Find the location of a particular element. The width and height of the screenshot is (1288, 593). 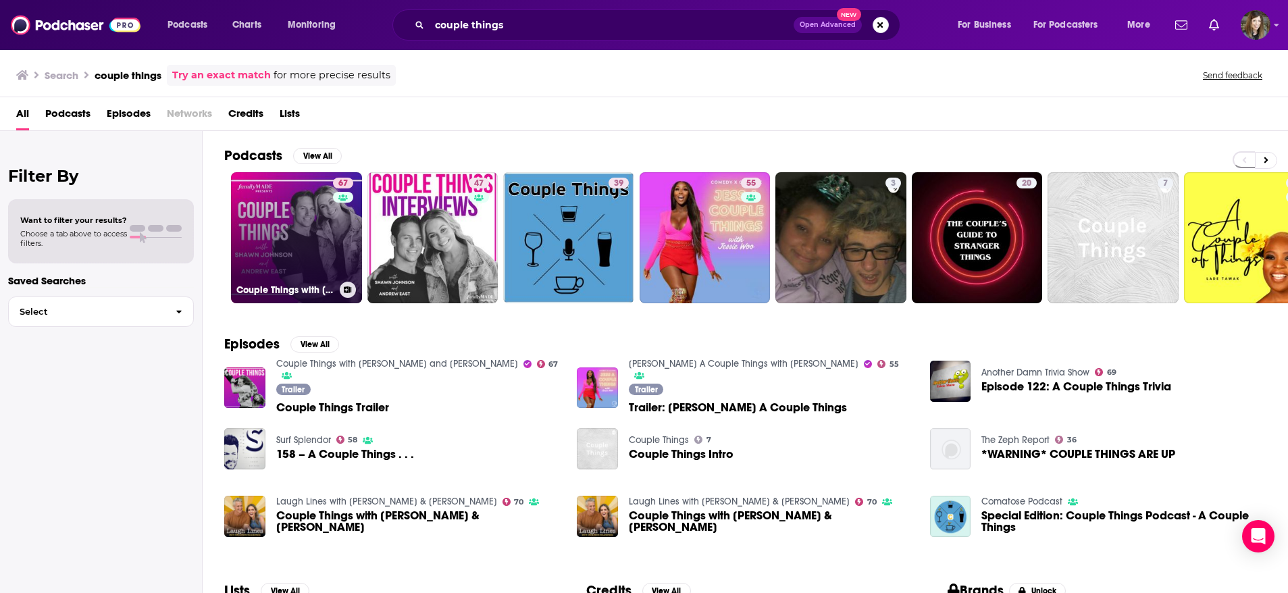

span: All is located at coordinates (22, 116).